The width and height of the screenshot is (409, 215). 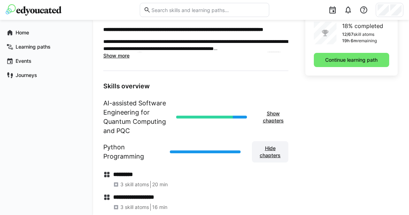 I want to click on p: 12/67, so click(x=348, y=34).